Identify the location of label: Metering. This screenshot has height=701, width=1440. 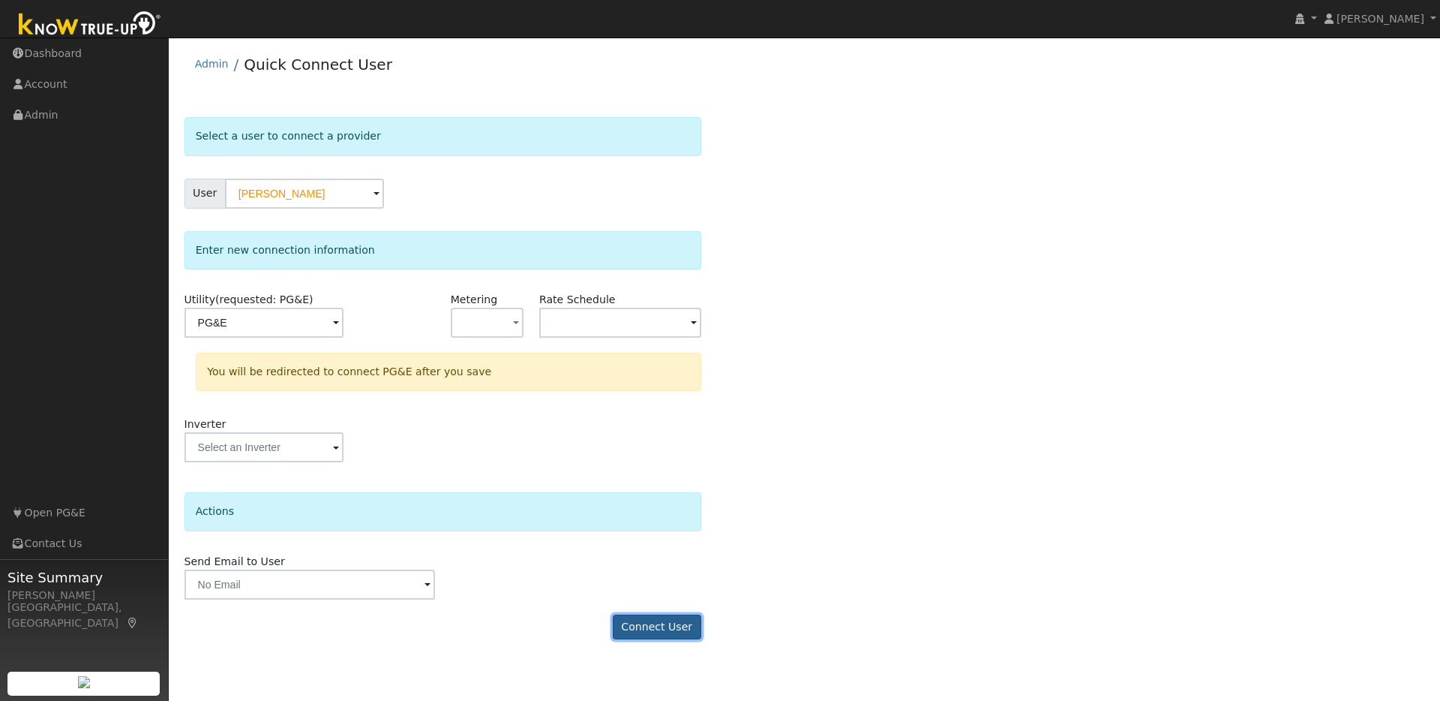
(474, 299).